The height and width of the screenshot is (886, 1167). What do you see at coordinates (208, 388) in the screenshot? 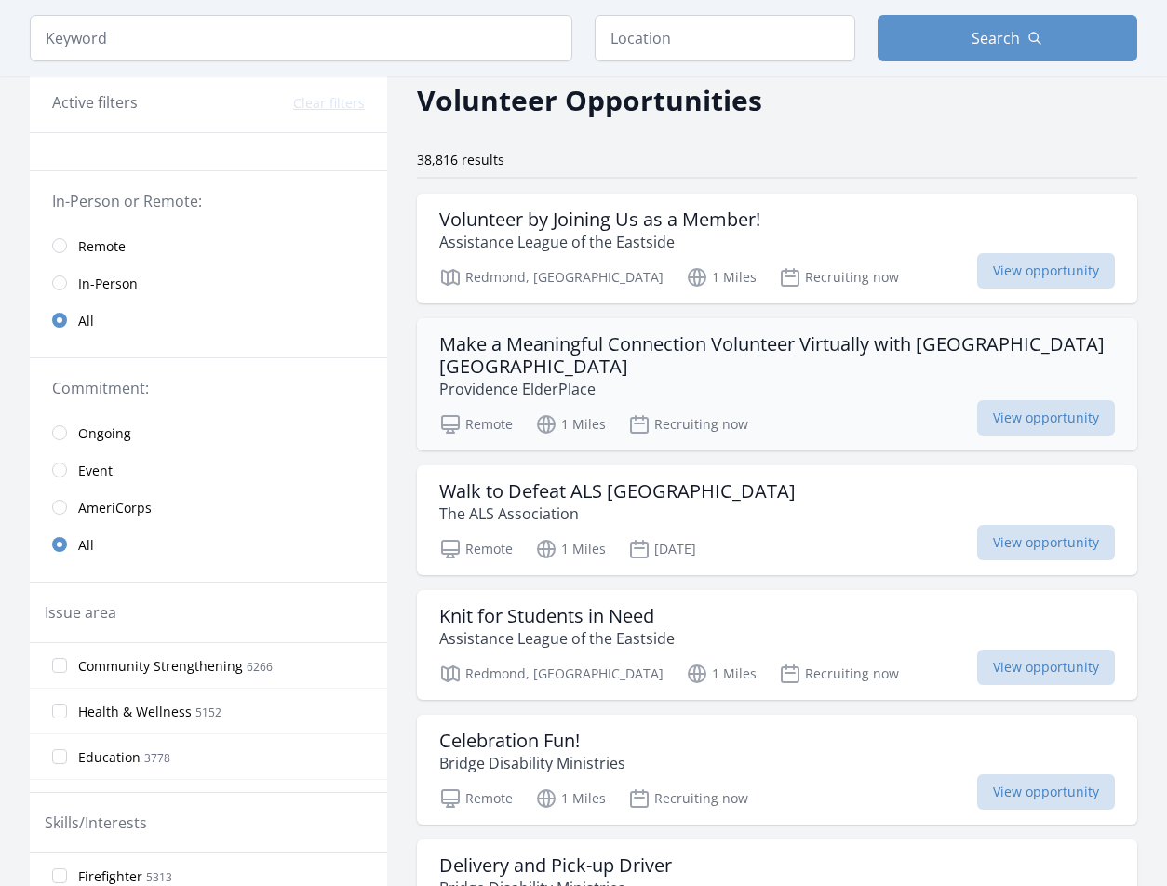
I see `legend: Commitment:` at bounding box center [208, 388].